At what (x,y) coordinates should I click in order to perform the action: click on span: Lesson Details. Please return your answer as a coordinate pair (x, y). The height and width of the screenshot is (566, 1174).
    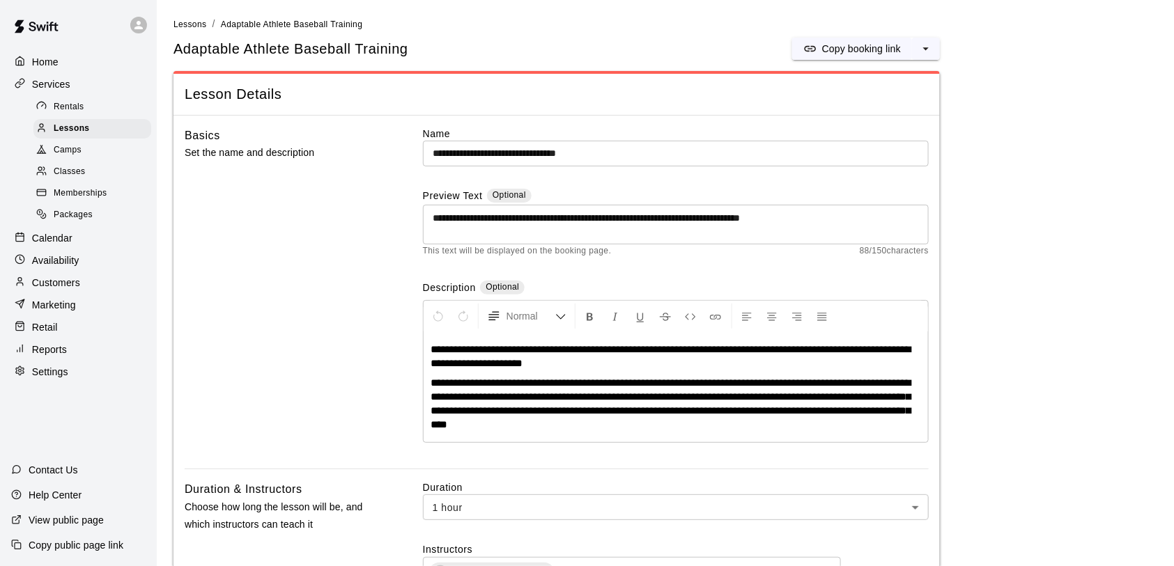
    Looking at the image, I should click on (556, 94).